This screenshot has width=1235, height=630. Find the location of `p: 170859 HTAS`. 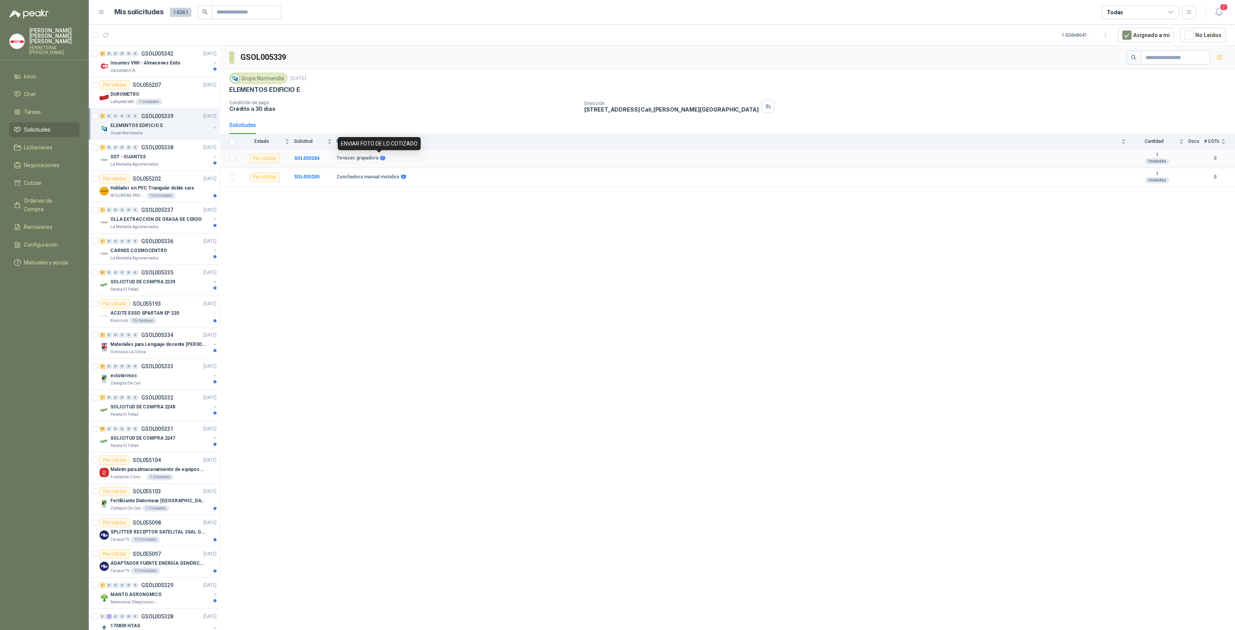

p: 170859 HTAS is located at coordinates (125, 626).